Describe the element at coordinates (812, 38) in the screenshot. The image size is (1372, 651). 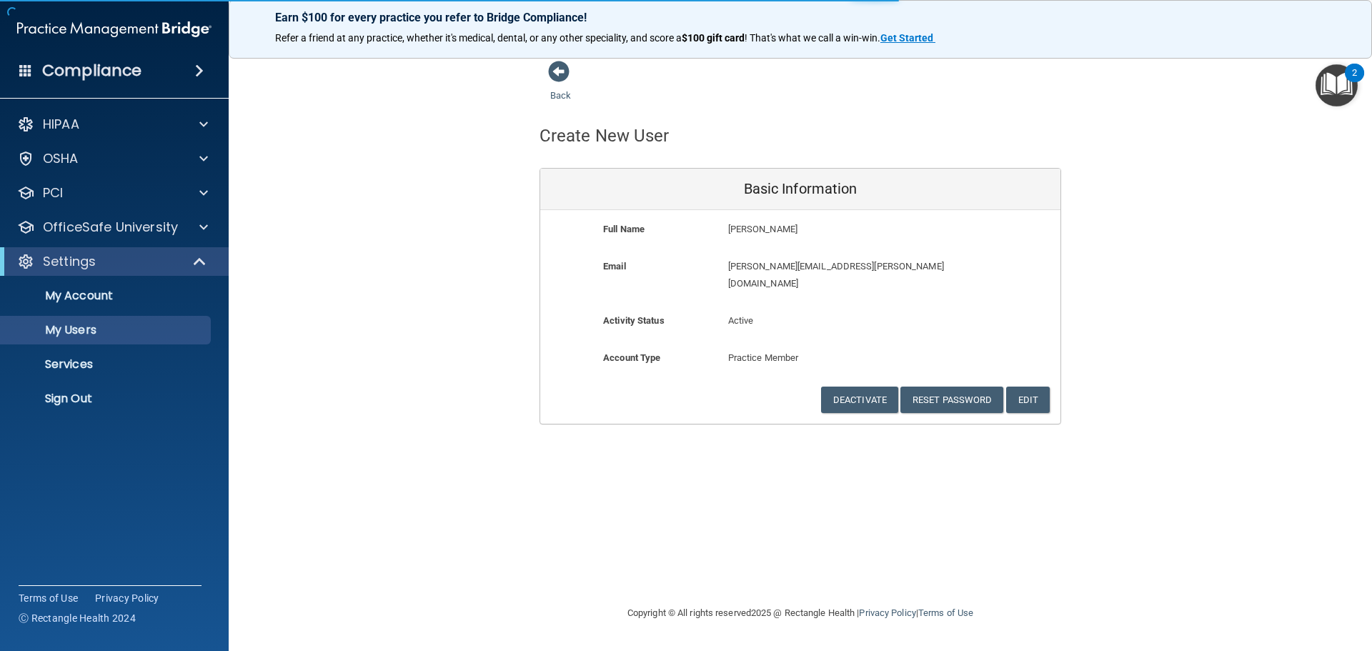
I see `span: ! That's what we call a win-win.` at that location.